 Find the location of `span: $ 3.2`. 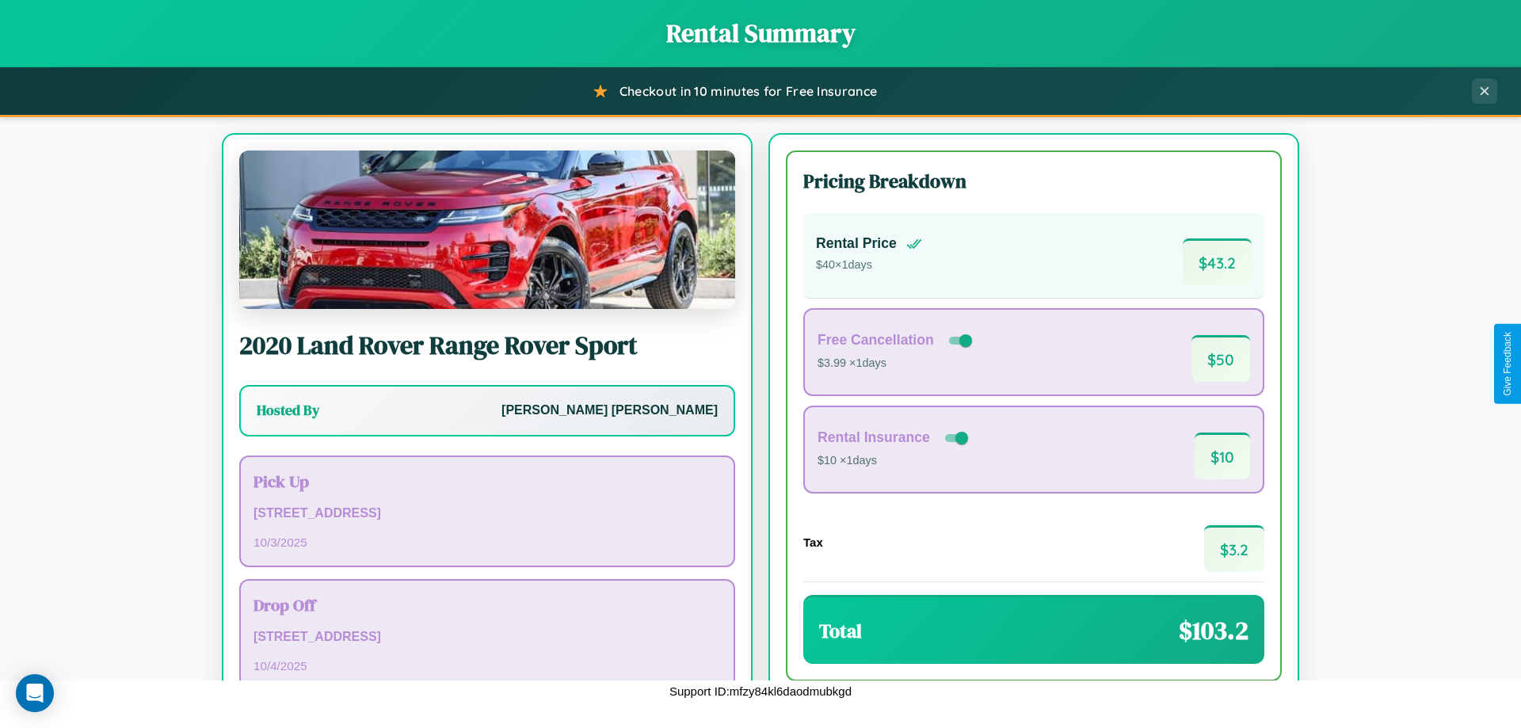

span: $ 3.2 is located at coordinates (1234, 548).